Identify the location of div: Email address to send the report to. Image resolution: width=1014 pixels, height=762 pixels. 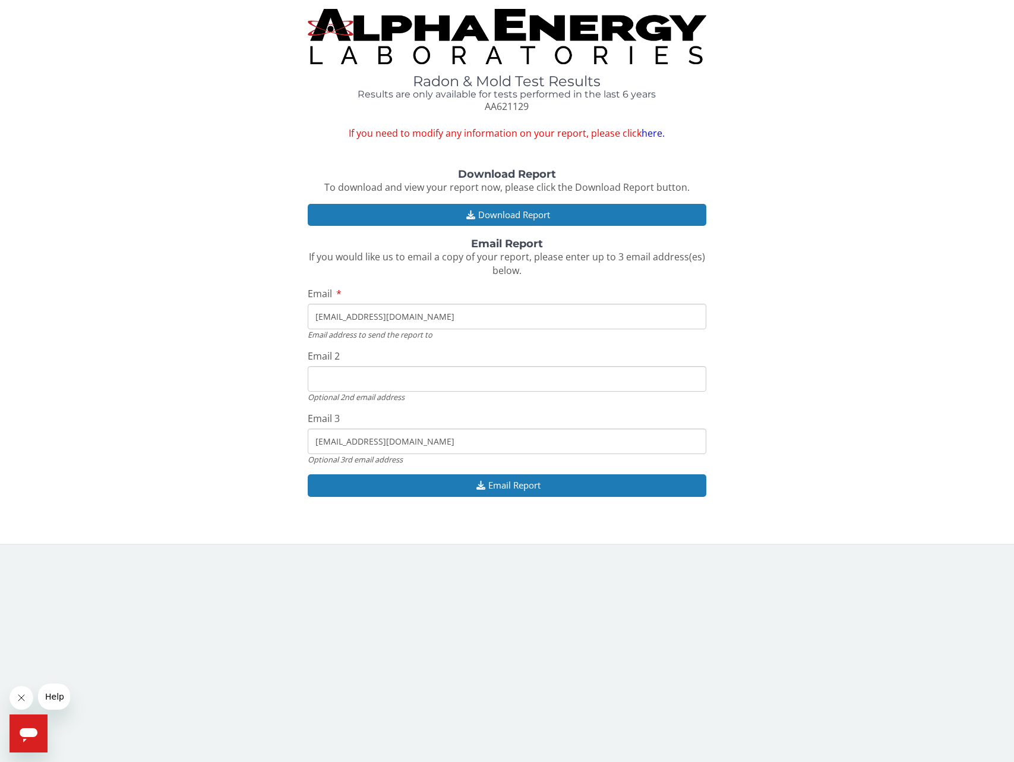
(507, 335).